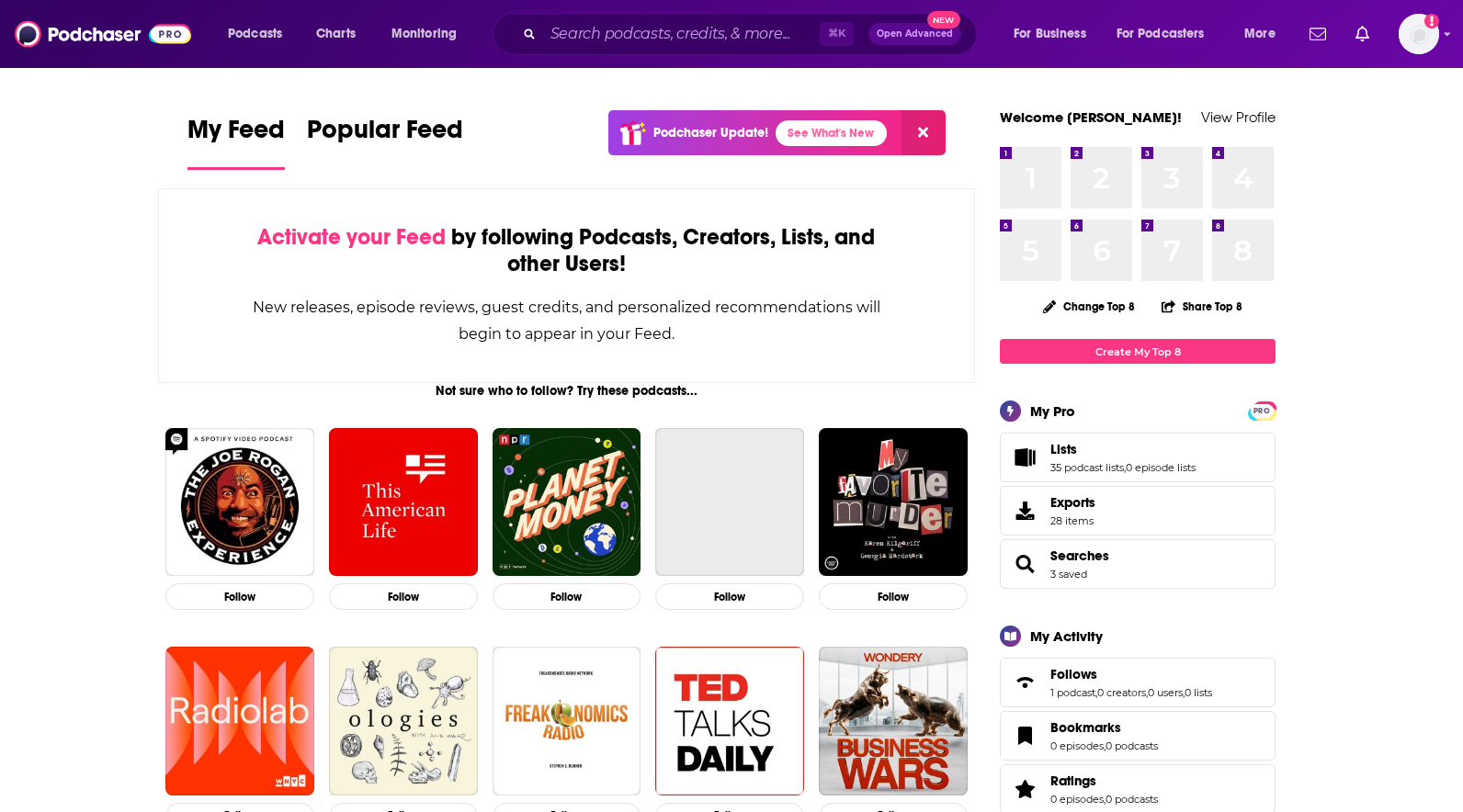 The image size is (1463, 812). I want to click on a: Ologies with Alie Ward, so click(404, 722).